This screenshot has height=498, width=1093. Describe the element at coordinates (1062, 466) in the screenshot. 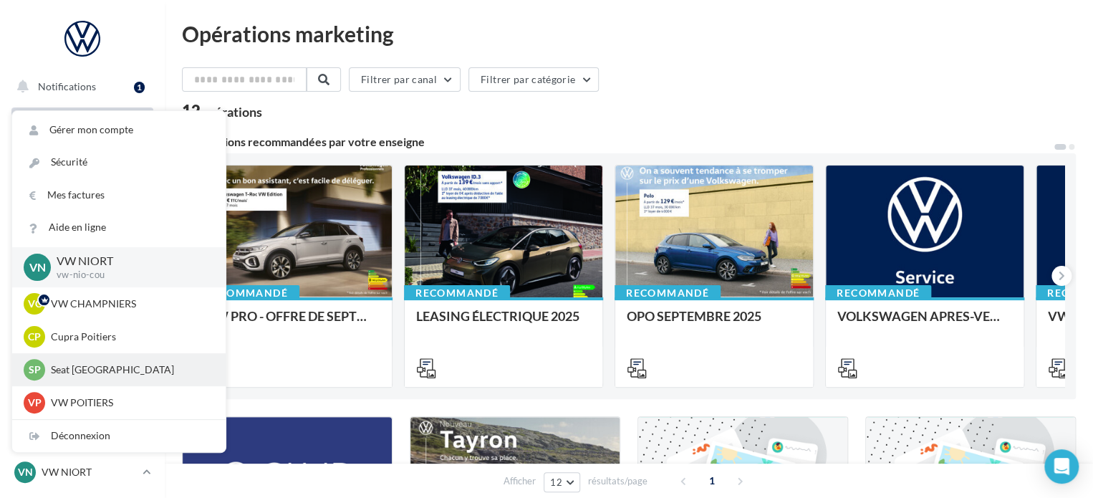

I see `div: Open Intercom Messenger` at that location.